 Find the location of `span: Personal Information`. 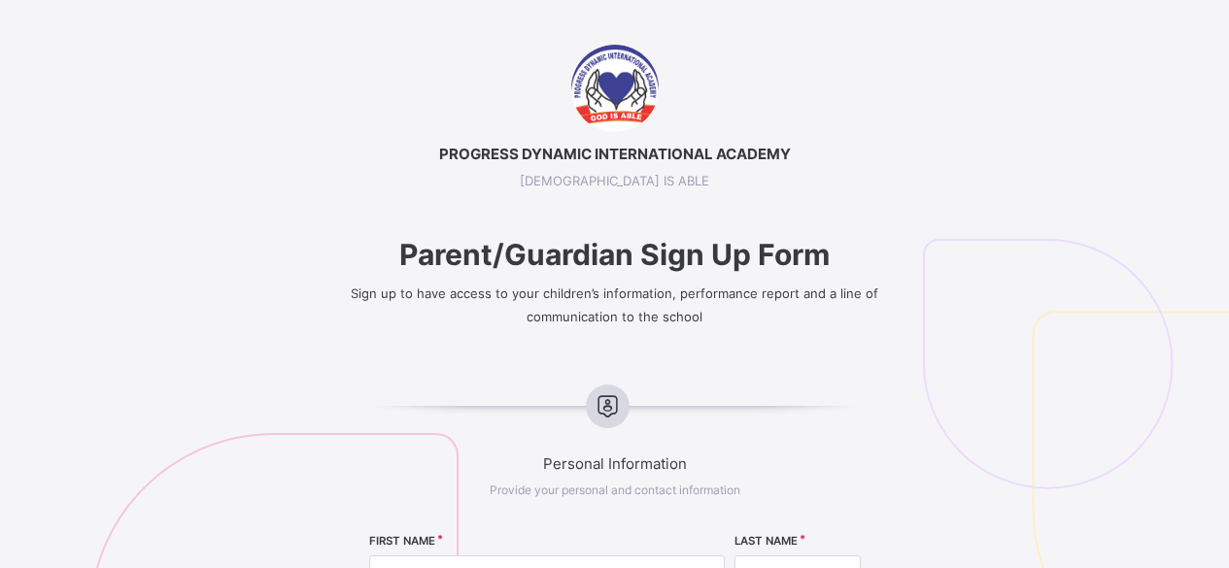

span: Personal Information is located at coordinates (614, 463).